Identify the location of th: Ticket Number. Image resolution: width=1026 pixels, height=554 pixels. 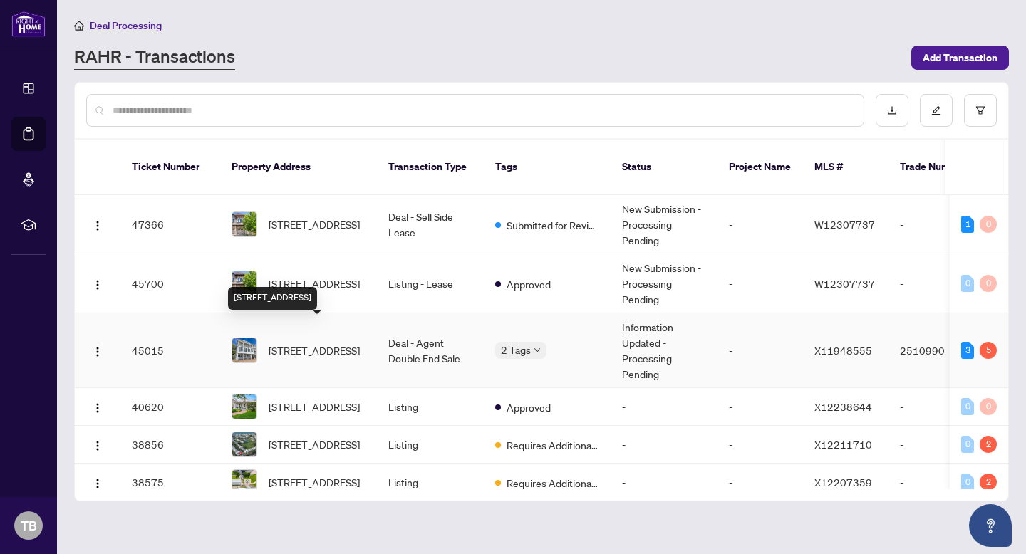
(170, 167).